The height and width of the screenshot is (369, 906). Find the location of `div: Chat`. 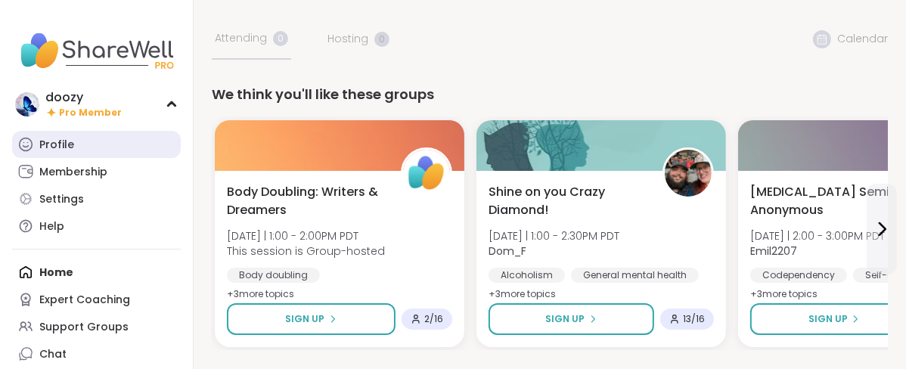

div: Chat is located at coordinates (53, 355).